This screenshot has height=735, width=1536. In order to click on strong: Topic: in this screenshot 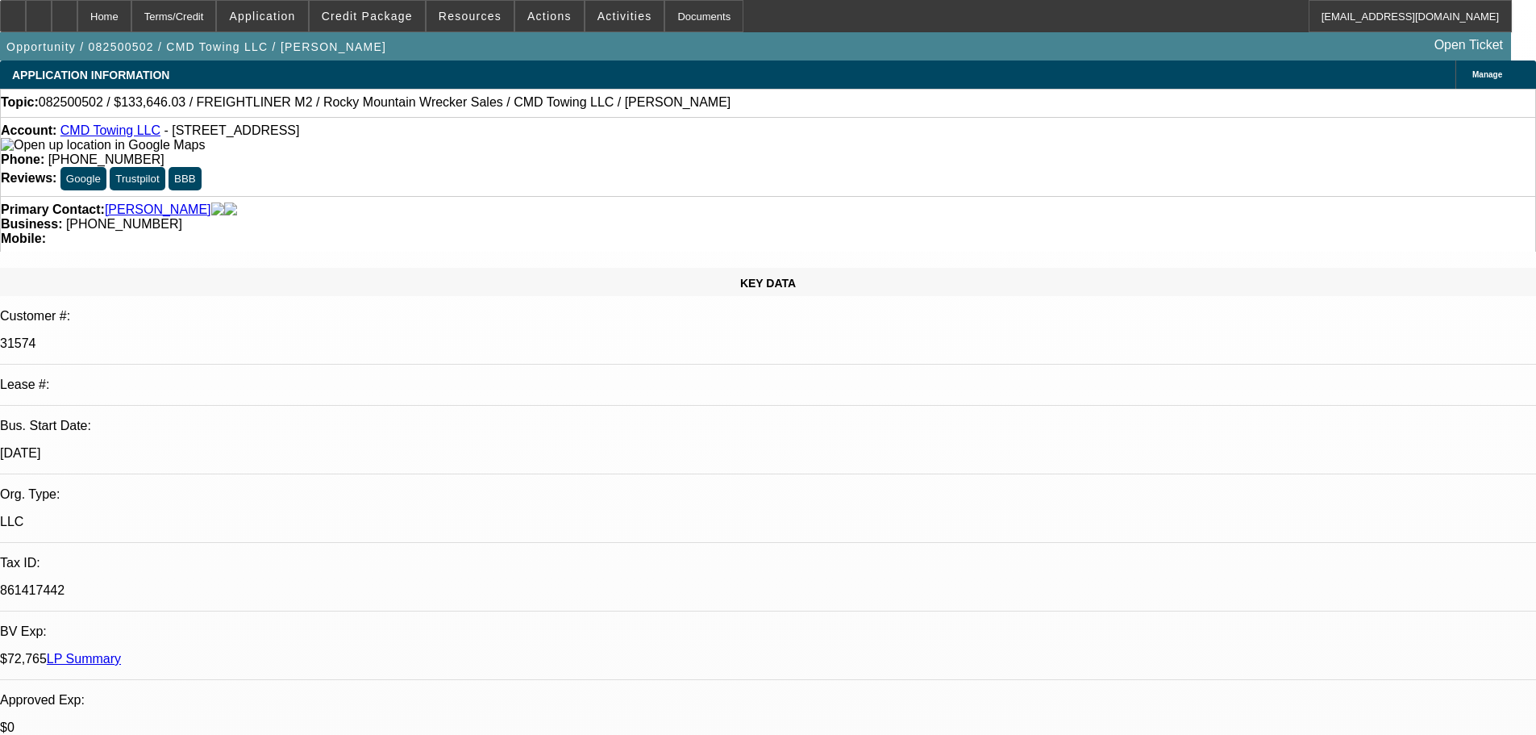, I will do `click(19, 102)`.